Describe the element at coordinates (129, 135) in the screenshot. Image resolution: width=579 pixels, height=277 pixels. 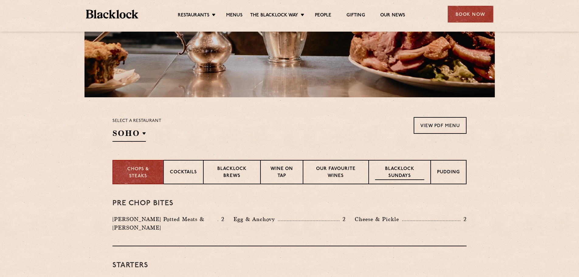
I see `h2: SOHO` at that location.